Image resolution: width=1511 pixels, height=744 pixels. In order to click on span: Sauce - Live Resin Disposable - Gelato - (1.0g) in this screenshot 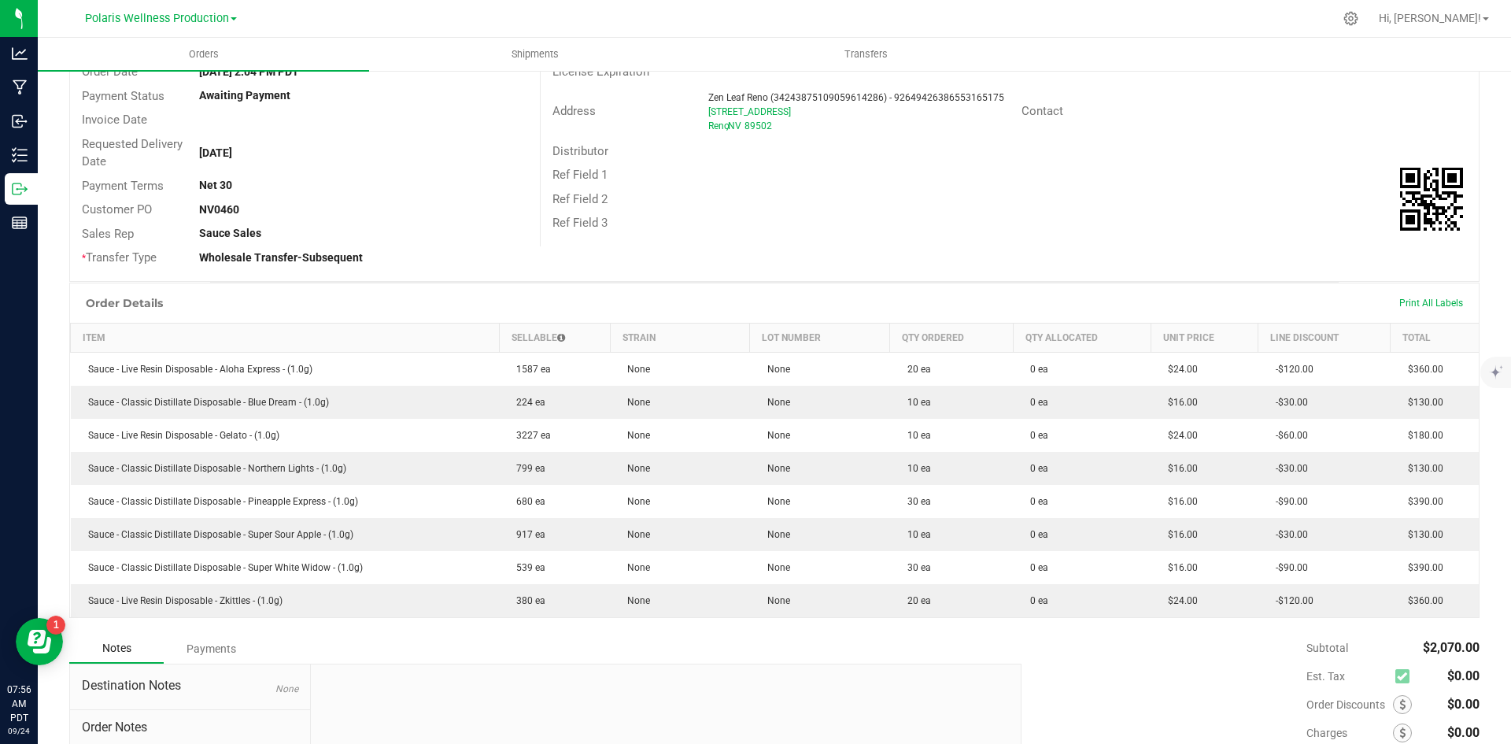, I will do `click(179, 435)`.